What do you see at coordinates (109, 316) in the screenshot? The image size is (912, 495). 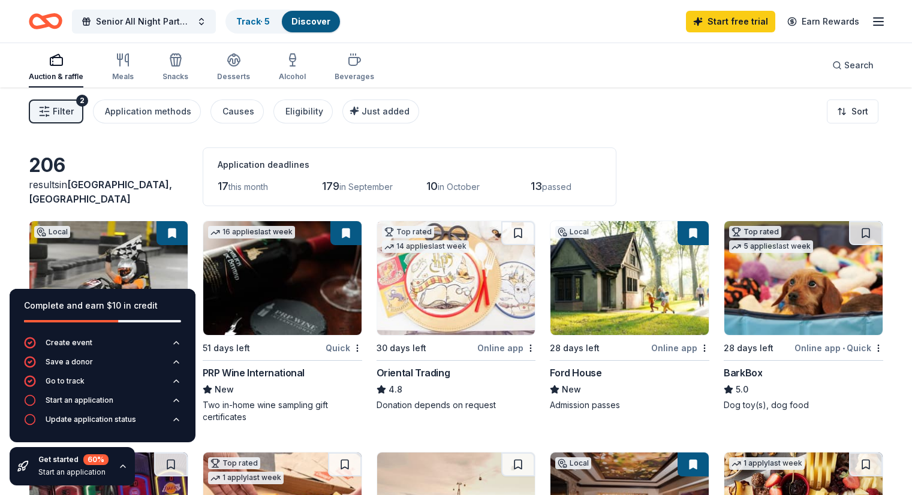 I see `a: Image for Full Throttle Adrenaline ParkLocal28 days leftOnline appFull Throttle Adrenaline ParkNe...` at bounding box center [109, 316].